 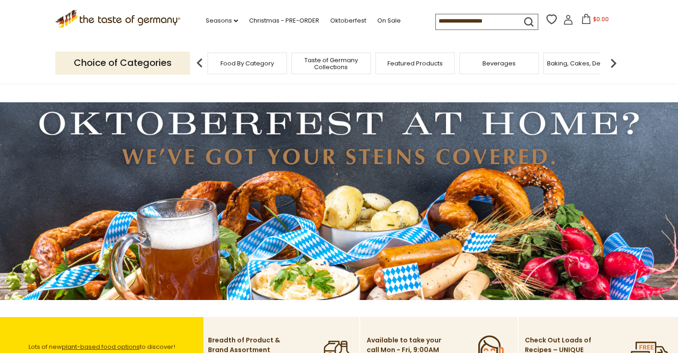 I want to click on a: Beverages, so click(x=499, y=63).